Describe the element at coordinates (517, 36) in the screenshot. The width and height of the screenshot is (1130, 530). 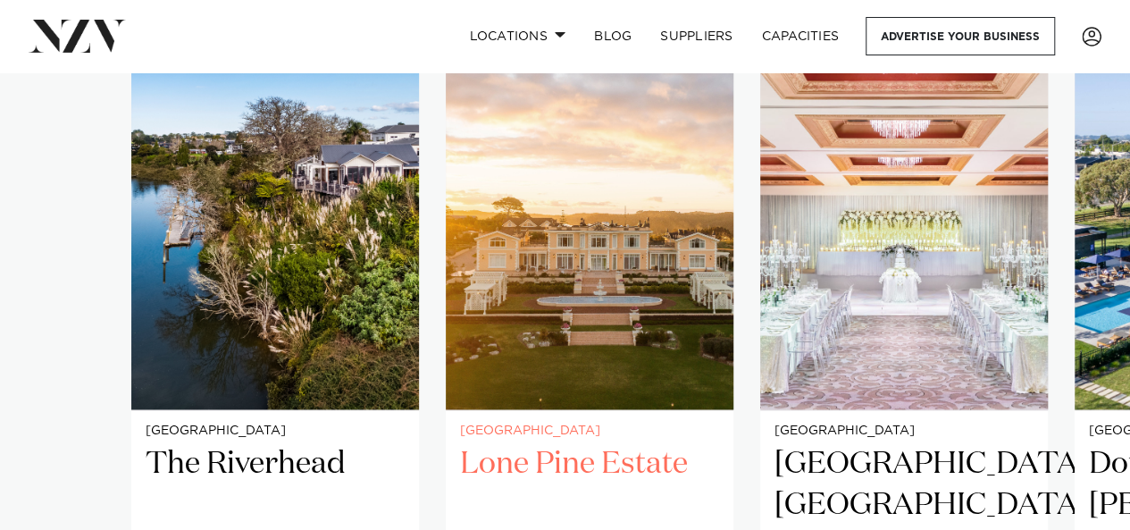
I see `a: Locations` at that location.